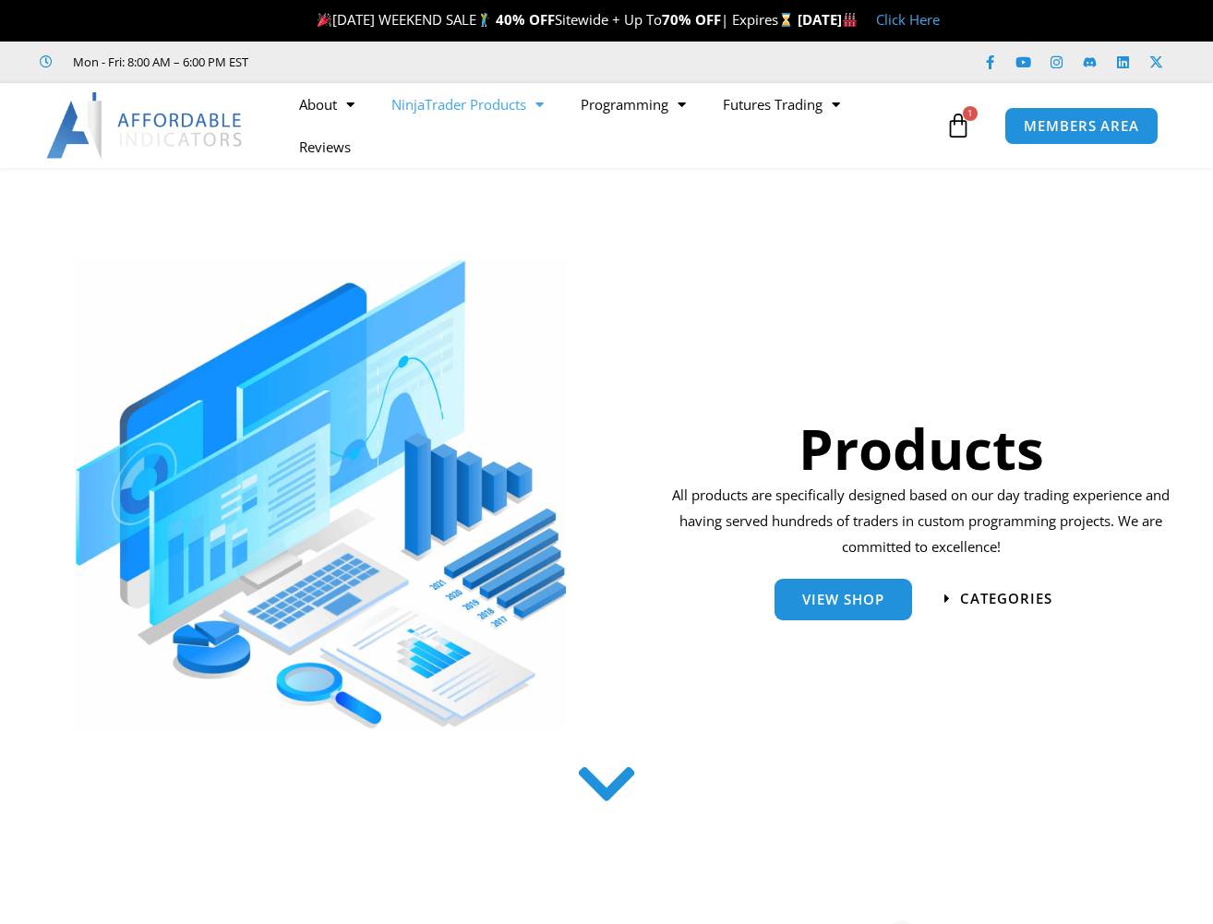  Describe the element at coordinates (327, 104) in the screenshot. I see `a: About` at that location.